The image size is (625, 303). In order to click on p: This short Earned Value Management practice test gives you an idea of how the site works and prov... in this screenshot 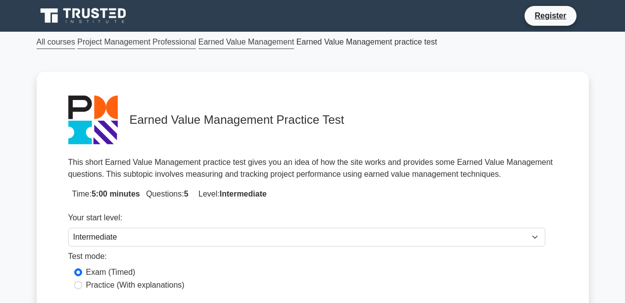, I will do `click(313, 168)`.